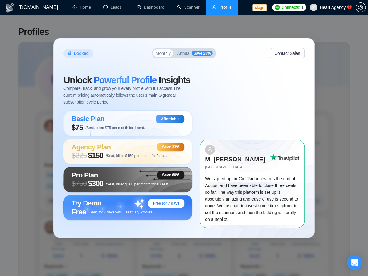 Image resolution: width=368 pixels, height=276 pixels. Describe the element at coordinates (225, 7) in the screenshot. I see `span: Profile` at that location.